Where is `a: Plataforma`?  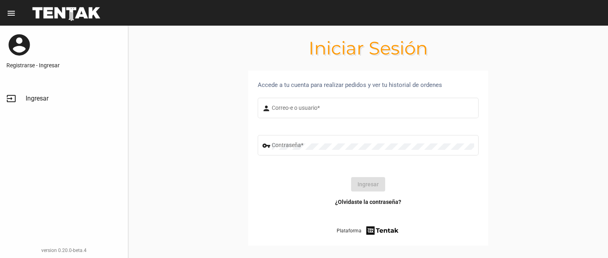 a: Plataforma is located at coordinates (368, 231).